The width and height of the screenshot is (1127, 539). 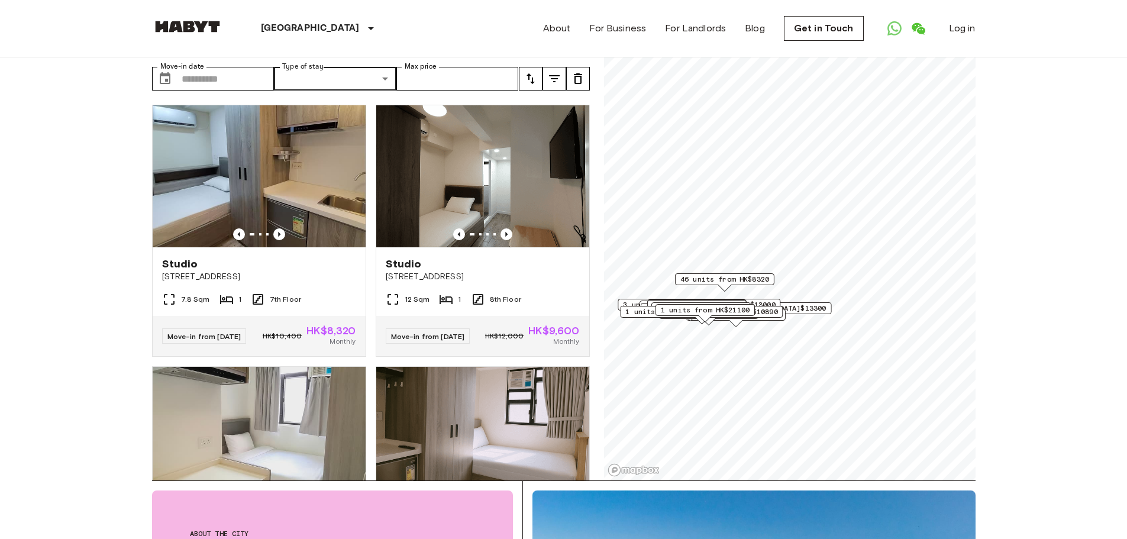 What do you see at coordinates (895, 28) in the screenshot?
I see `a: Open WhatsApp` at bounding box center [895, 28].